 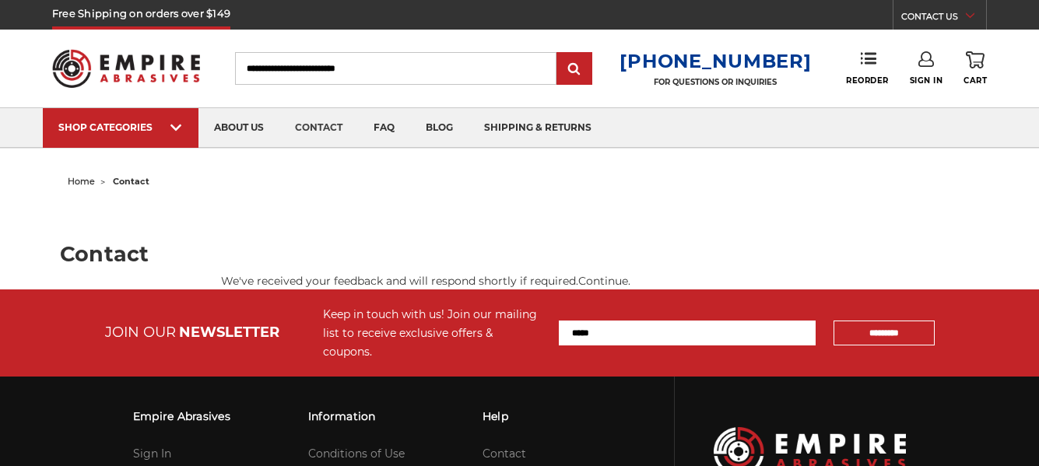 I want to click on h3: Information, so click(x=356, y=416).